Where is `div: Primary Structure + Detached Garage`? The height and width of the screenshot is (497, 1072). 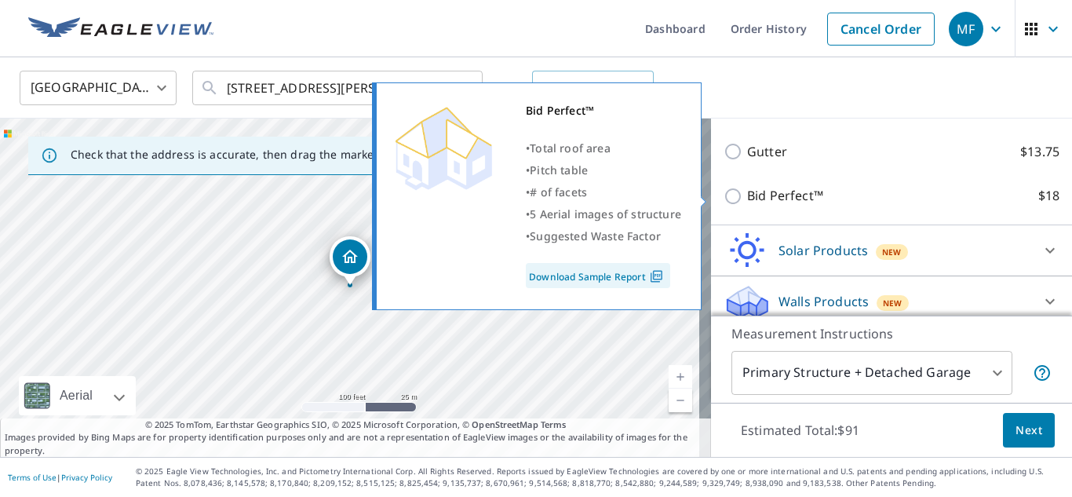 div: Primary Structure + Detached Garage is located at coordinates (872, 373).